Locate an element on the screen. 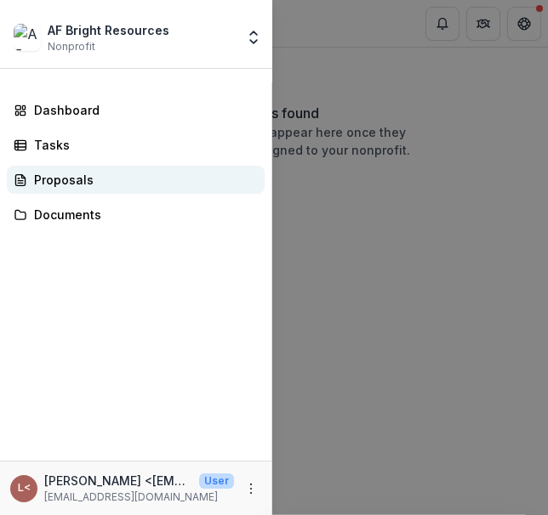  button: Open entity switcher is located at coordinates (253, 37).